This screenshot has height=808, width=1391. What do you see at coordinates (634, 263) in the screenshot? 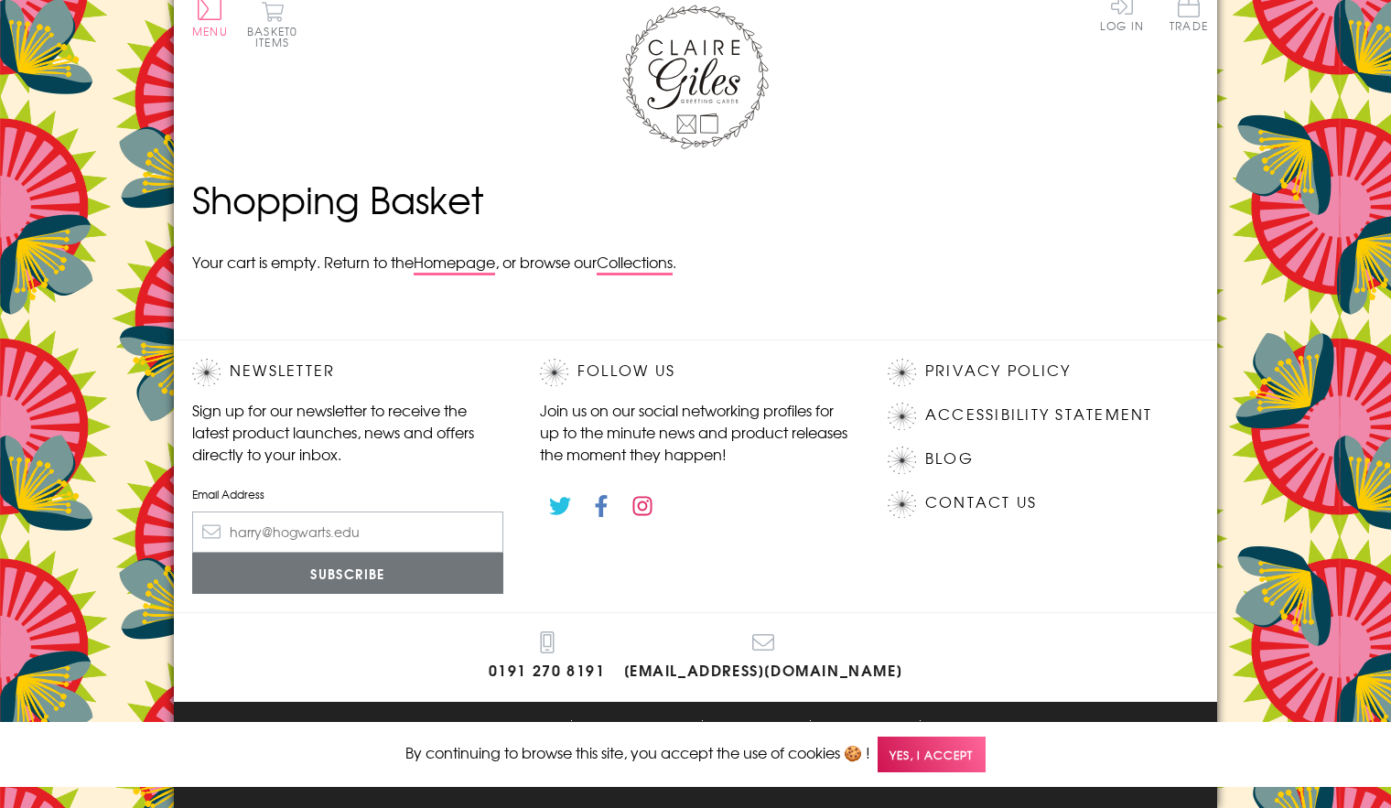
I see `a: Collections` at bounding box center [634, 263].